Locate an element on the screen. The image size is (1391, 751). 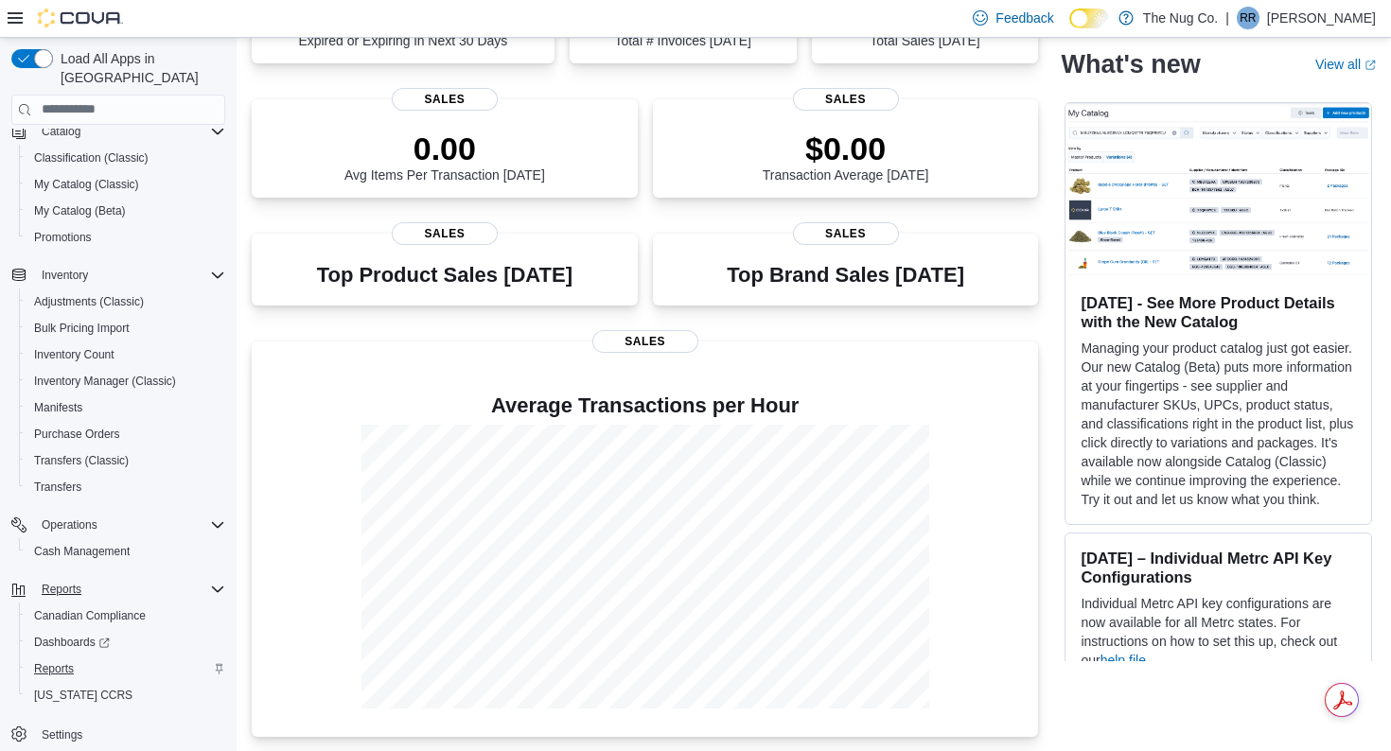
span: Settings is located at coordinates (62, 735).